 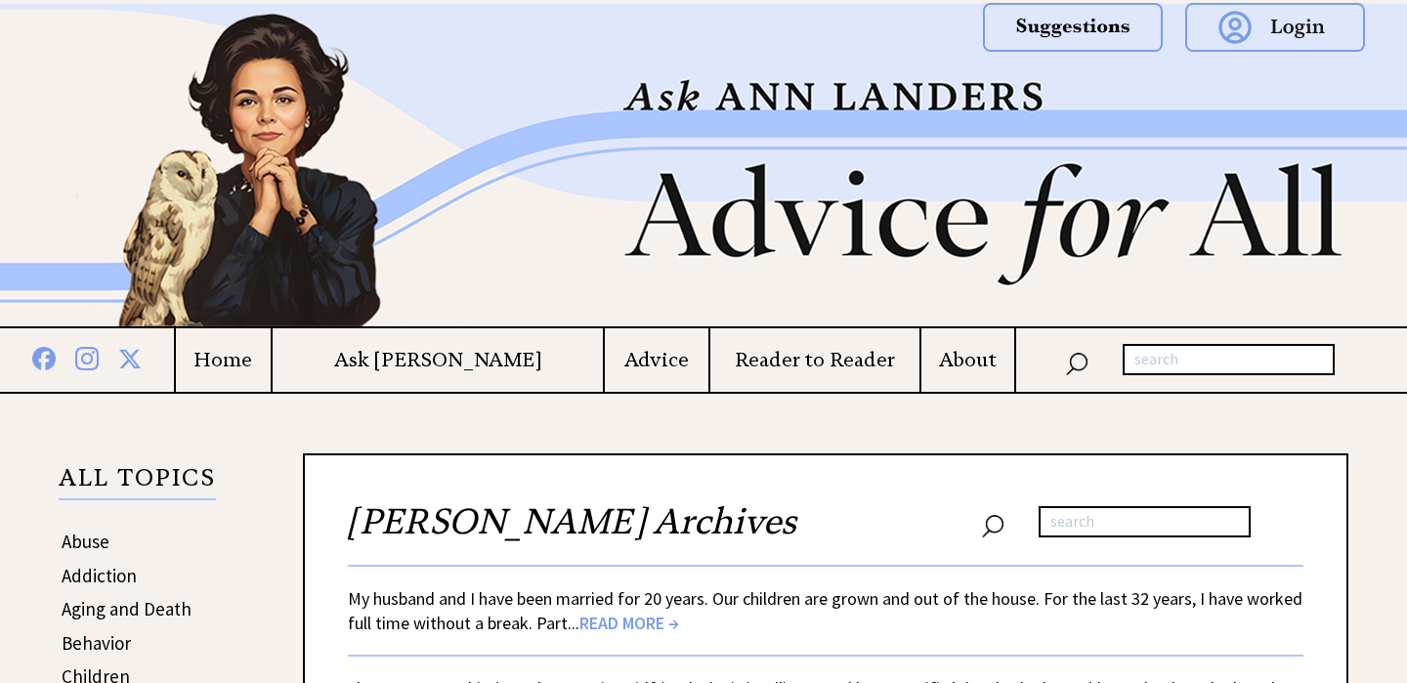 What do you see at coordinates (223, 359) in the screenshot?
I see `h4: Home` at bounding box center [223, 359].